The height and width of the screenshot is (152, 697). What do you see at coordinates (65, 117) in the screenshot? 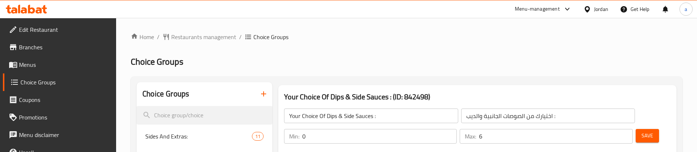
I see `span: Promotions` at bounding box center [65, 117].